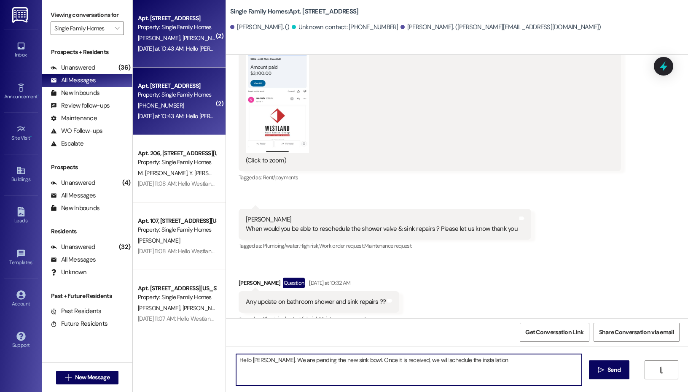 Image resolution: width=688 pixels, height=392 pixels. What do you see at coordinates (277, 84) in the screenshot?
I see `button: Zoom image` at bounding box center [277, 84].